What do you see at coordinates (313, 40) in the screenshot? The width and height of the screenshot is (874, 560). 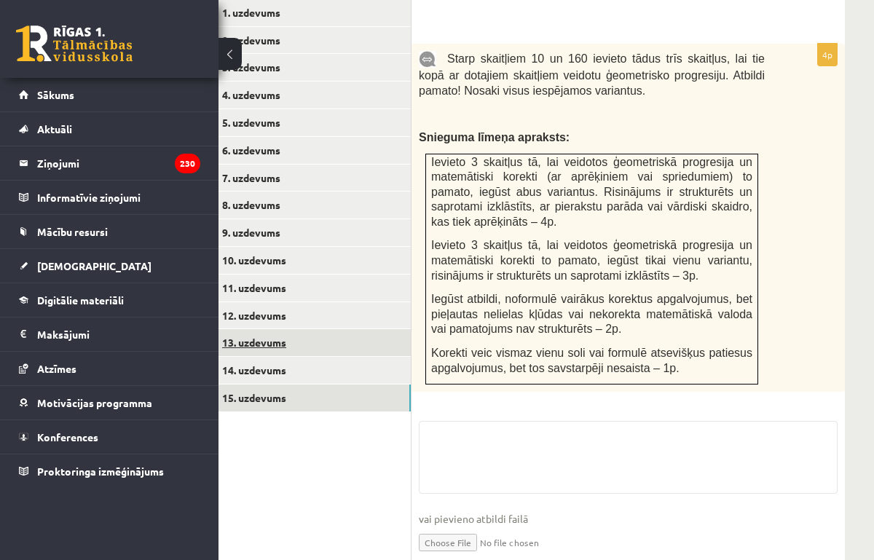 I see `a: 2. uzdevums` at bounding box center [313, 40].